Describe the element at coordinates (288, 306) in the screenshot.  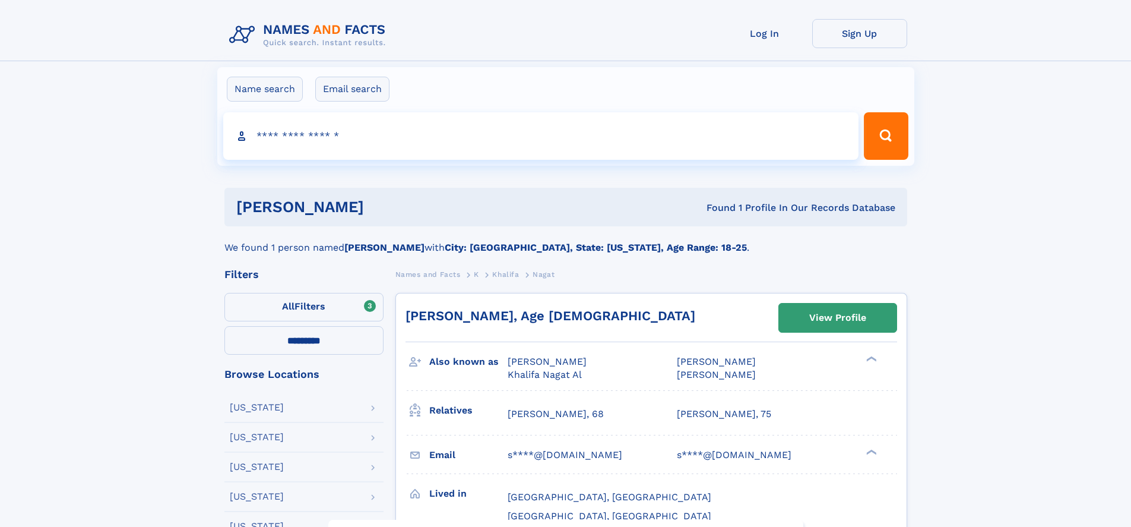
I see `span: All` at that location.